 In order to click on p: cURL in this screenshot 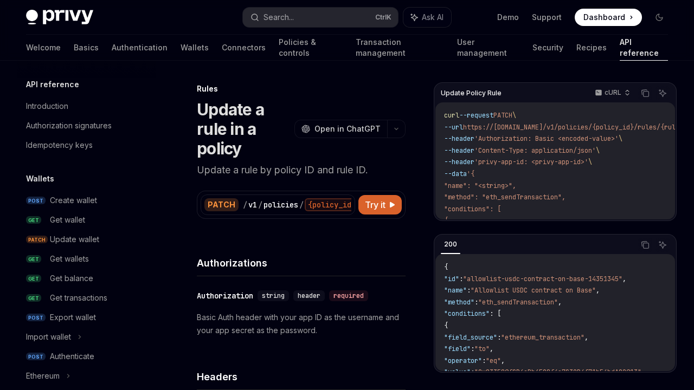, I will do `click(612, 93)`.